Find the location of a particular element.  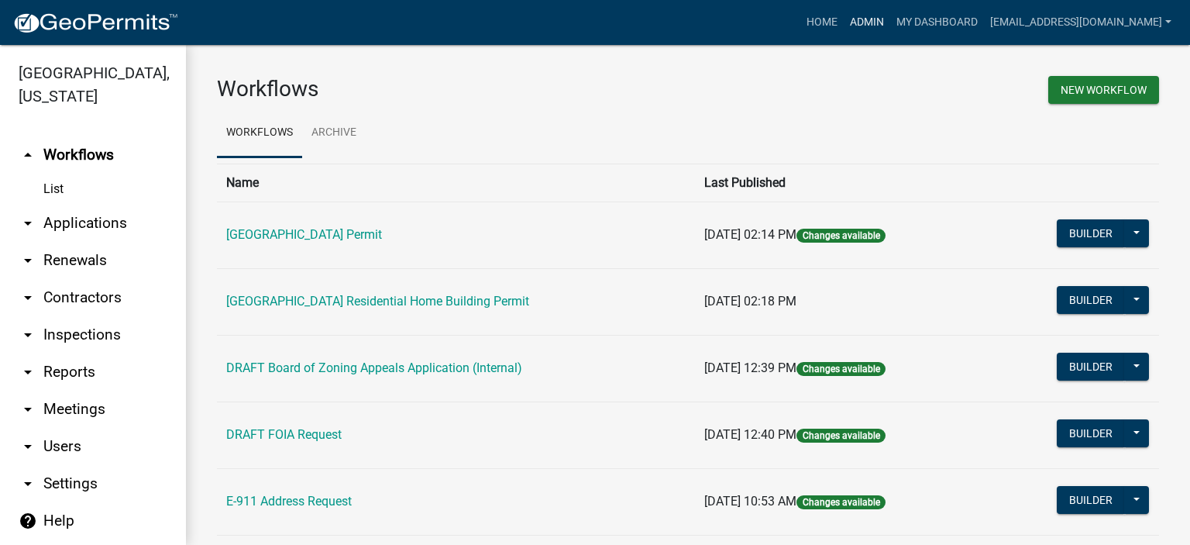

th: Name is located at coordinates (456, 182).